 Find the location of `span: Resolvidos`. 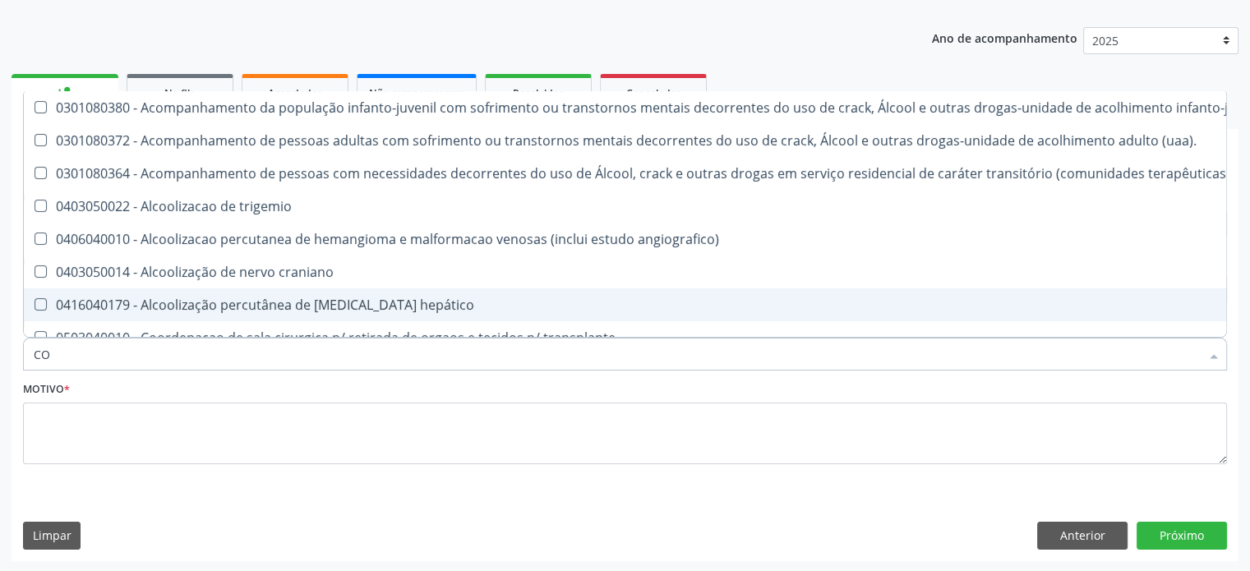

span: Resolvidos is located at coordinates (538, 93).